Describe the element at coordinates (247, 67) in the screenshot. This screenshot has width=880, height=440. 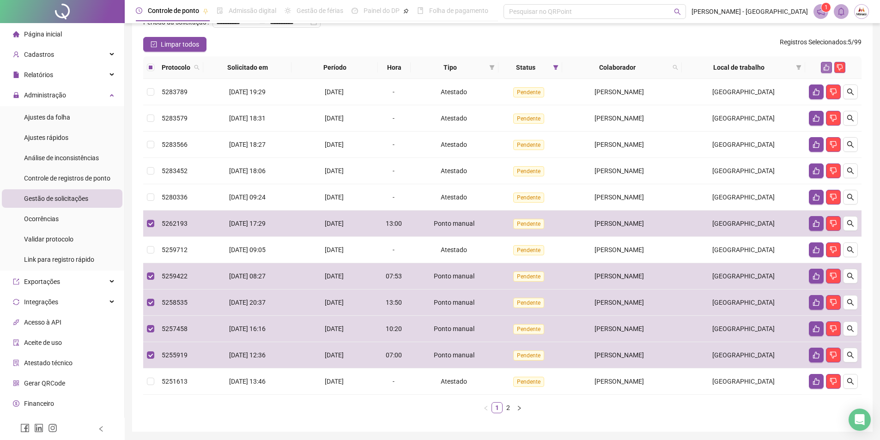
I see `th: Solicitado em` at that location.